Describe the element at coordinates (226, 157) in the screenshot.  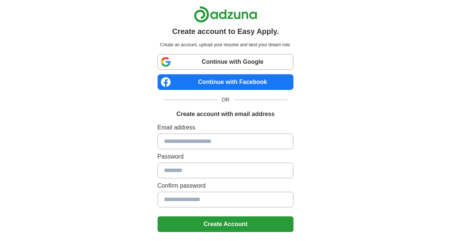
I see `label: Password` at that location.